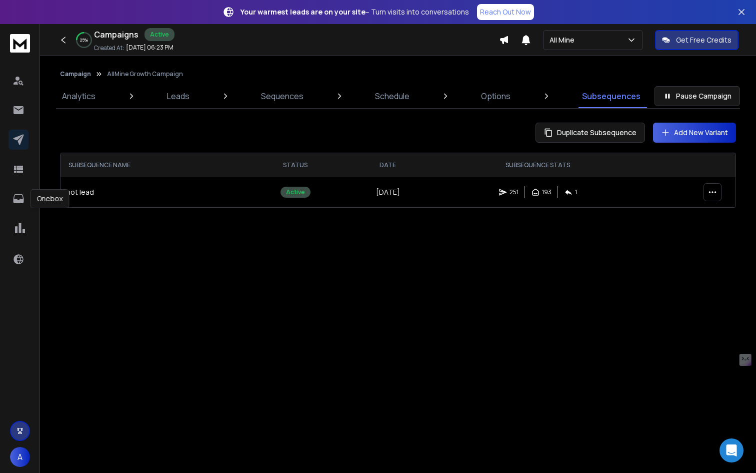 The width and height of the screenshot is (756, 473). What do you see at coordinates (538, 165) in the screenshot?
I see `th: SUBSEQUENCE STATS` at bounding box center [538, 165].